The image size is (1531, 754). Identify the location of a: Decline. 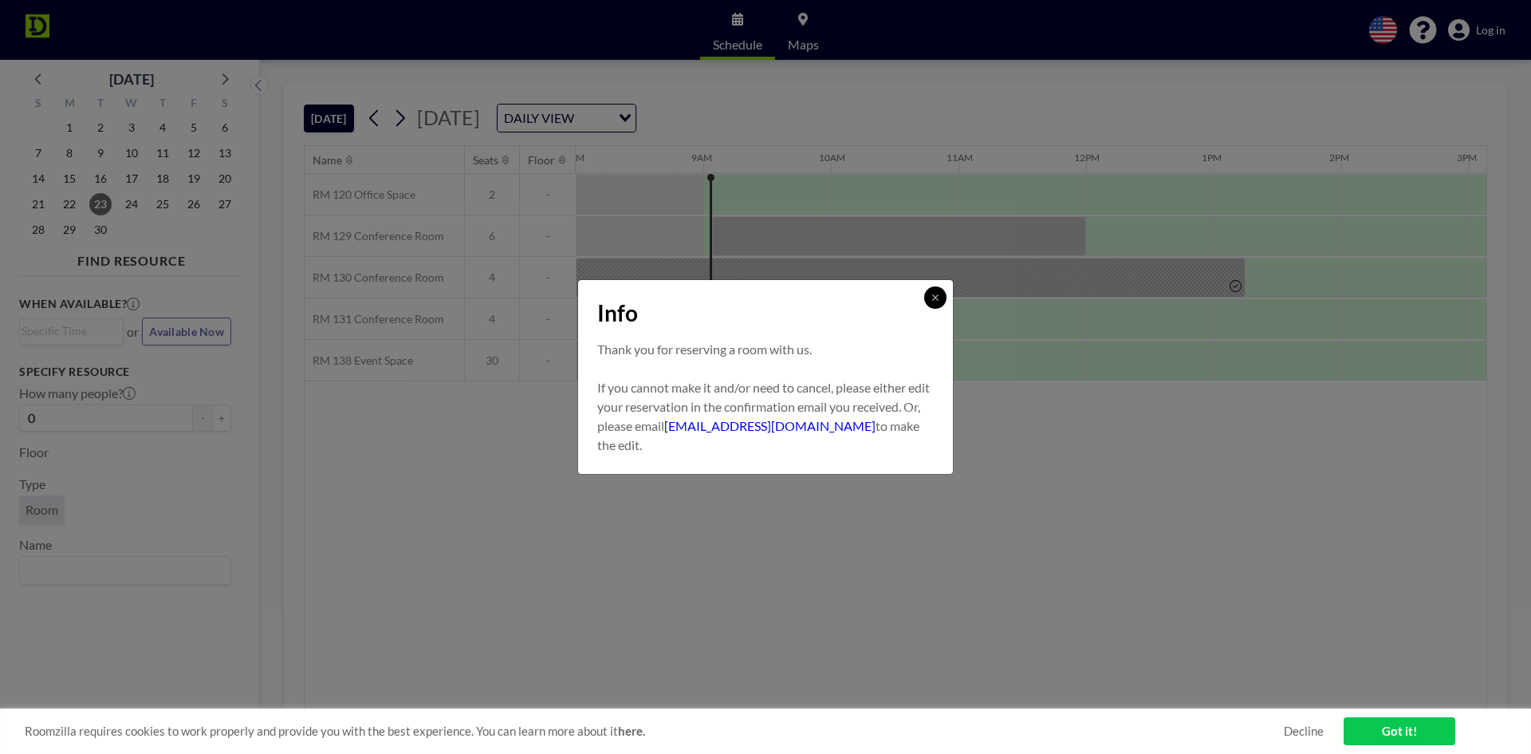
(1304, 730).